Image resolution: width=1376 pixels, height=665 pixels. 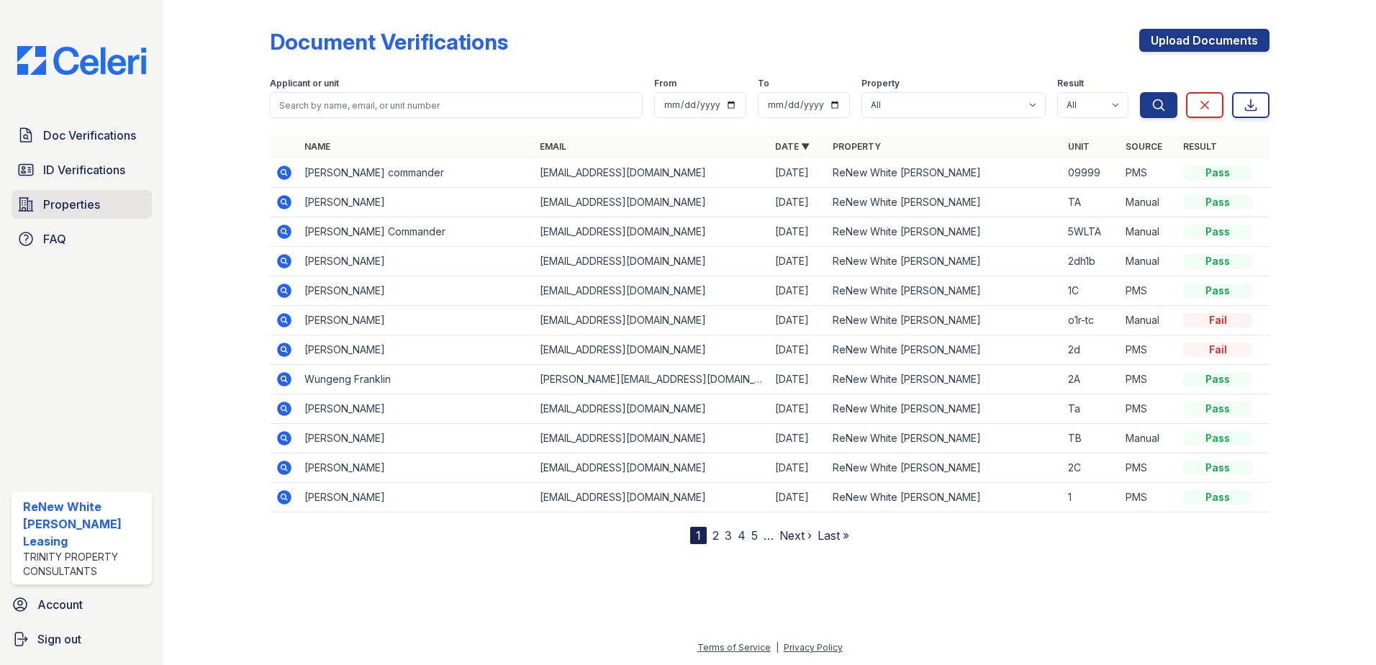 What do you see at coordinates (1079, 146) in the screenshot?
I see `a: Unit` at bounding box center [1079, 146].